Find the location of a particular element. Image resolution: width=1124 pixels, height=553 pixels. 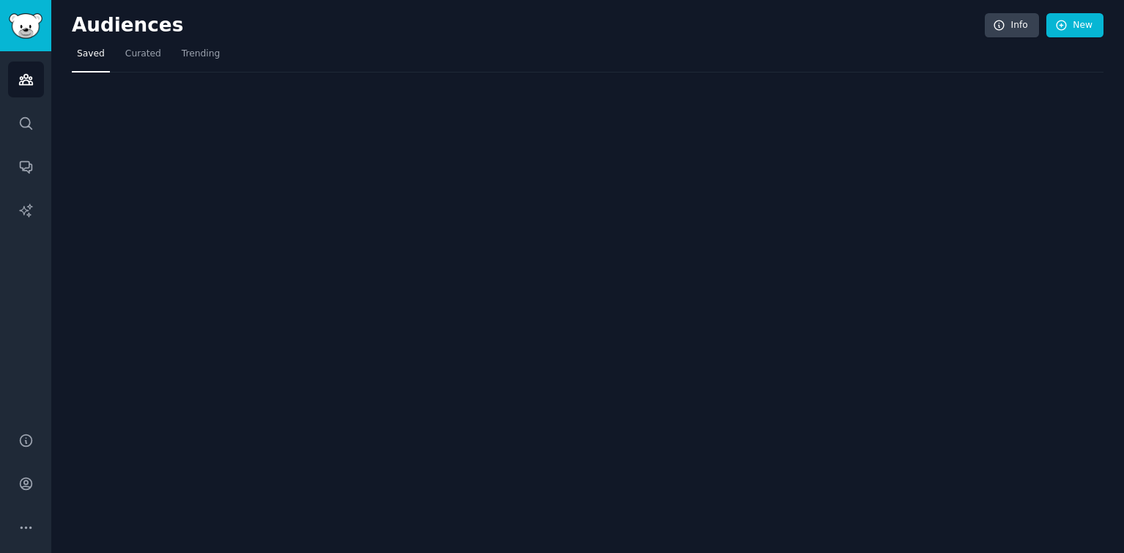

span: Trending is located at coordinates (201, 54).